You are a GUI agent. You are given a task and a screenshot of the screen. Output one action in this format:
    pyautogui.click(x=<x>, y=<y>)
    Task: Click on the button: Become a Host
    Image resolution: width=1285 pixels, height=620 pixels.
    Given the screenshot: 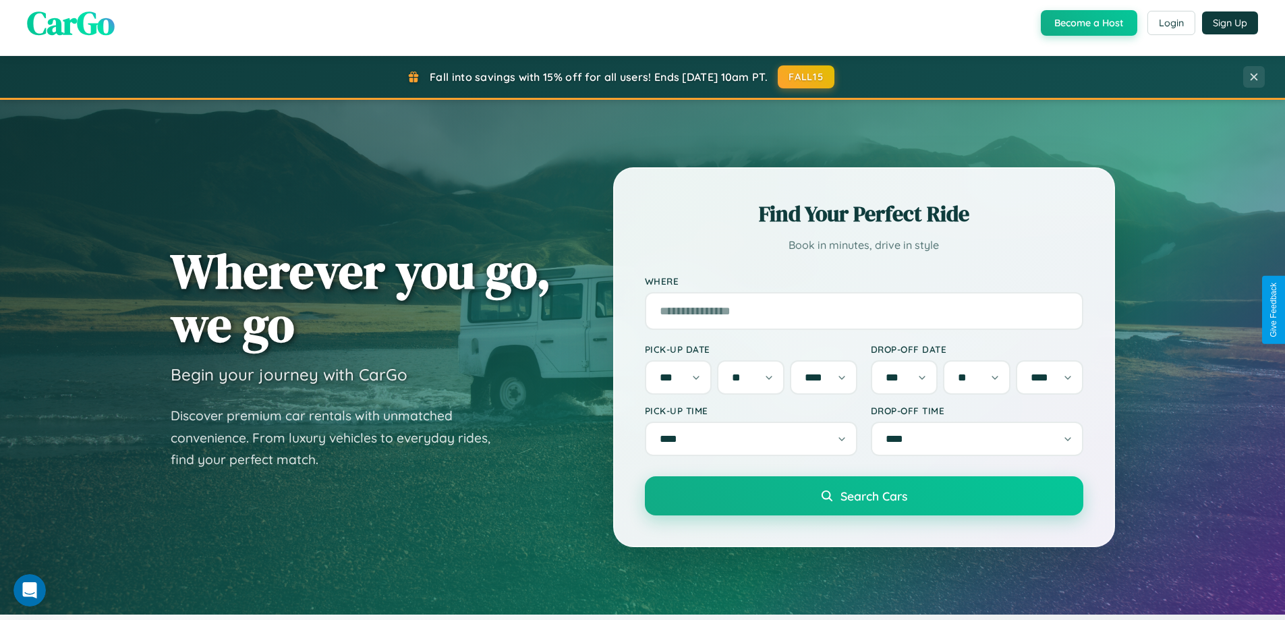 What is the action you would take?
    pyautogui.click(x=1089, y=23)
    